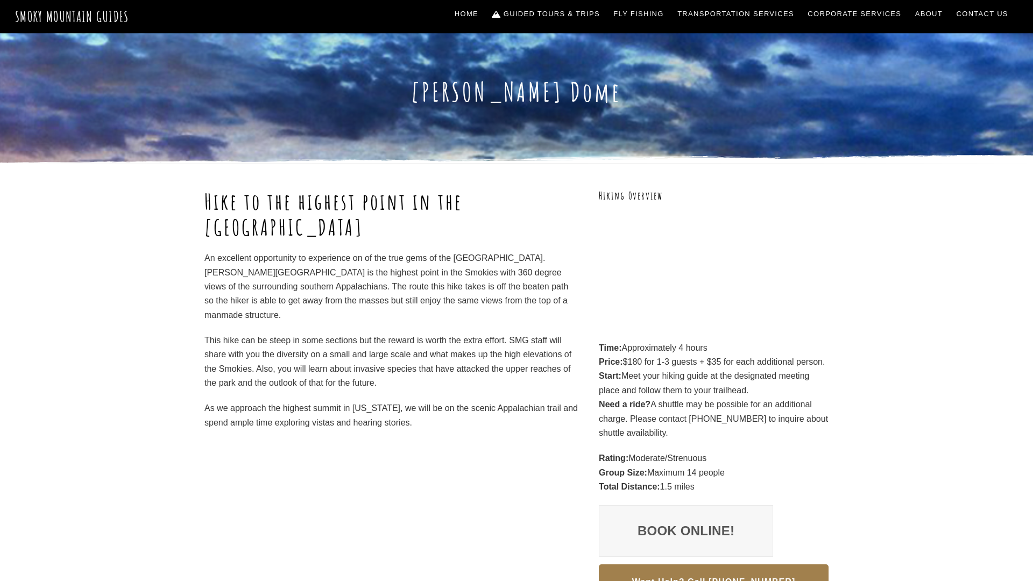  What do you see at coordinates (625, 404) in the screenshot?
I see `strong: Need a ride?` at bounding box center [625, 404].